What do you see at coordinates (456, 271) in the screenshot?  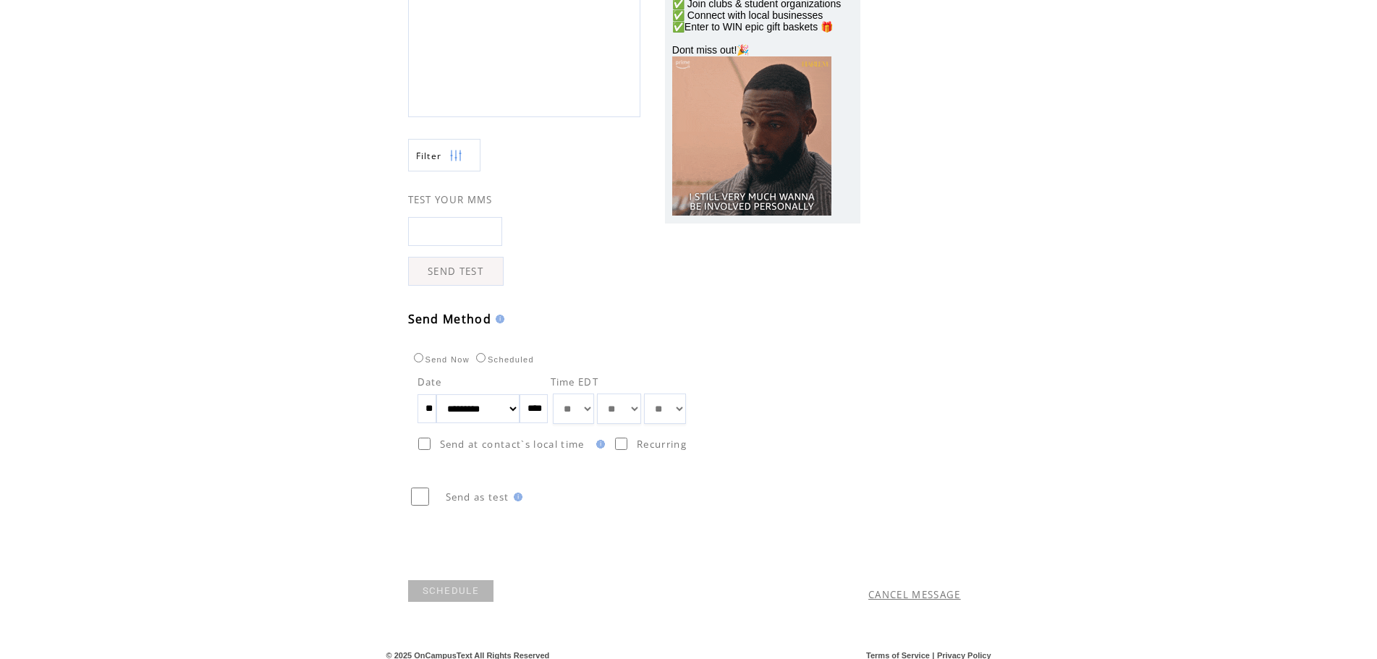 I see `a: SEND TEST` at bounding box center [456, 271].